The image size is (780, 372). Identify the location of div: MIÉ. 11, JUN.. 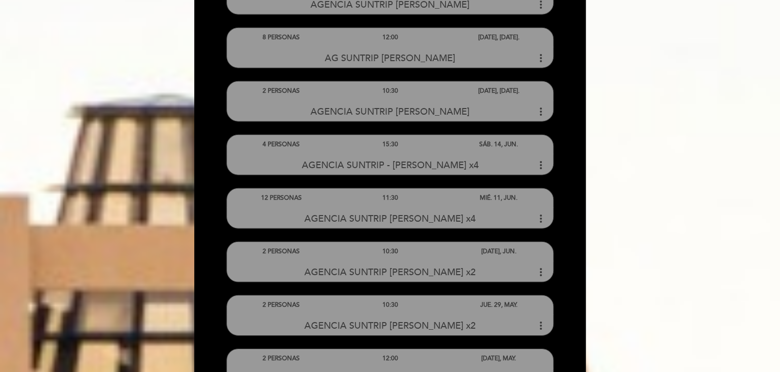
(499, 198).